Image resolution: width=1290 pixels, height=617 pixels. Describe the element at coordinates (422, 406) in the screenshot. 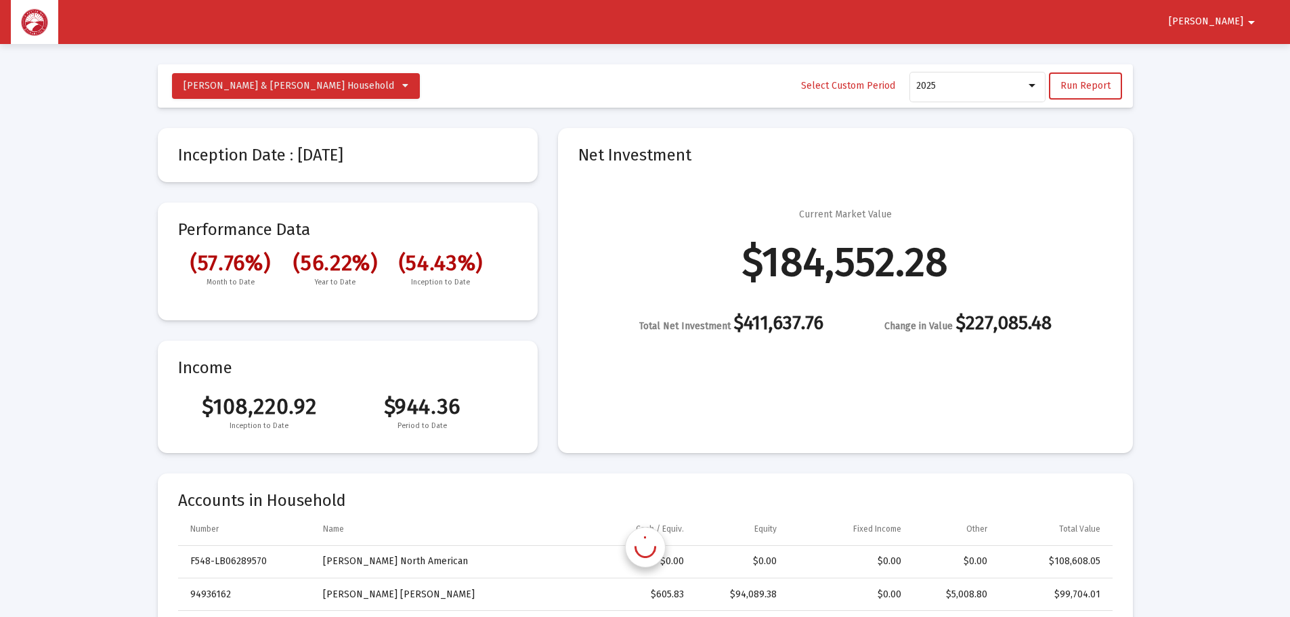

I see `span: $944.36` at that location.